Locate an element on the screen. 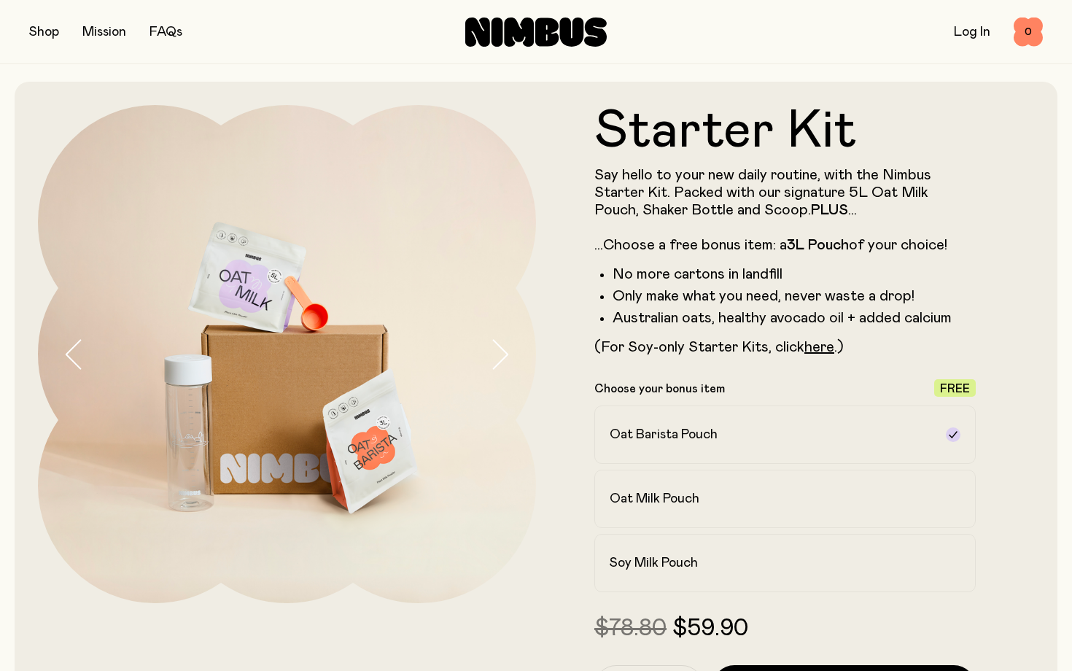 This screenshot has width=1072, height=671. h2: Oat Barista Pouch is located at coordinates (664, 435).